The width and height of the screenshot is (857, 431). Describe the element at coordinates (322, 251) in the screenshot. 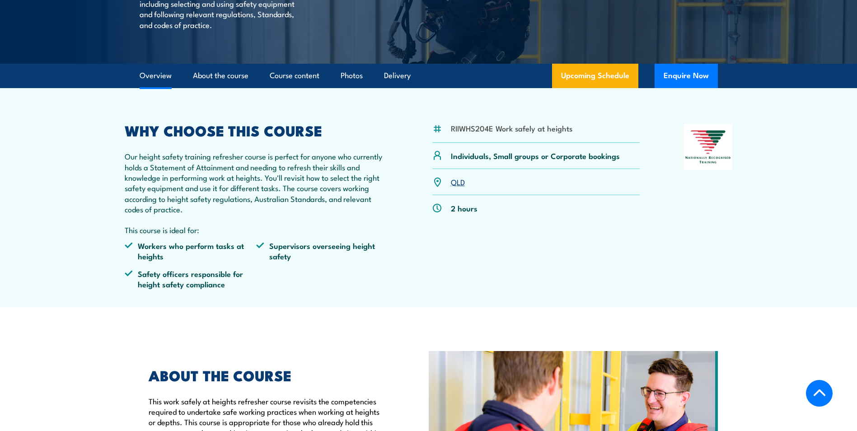

I see `li: Supervisors overseeing height safety` at that location.